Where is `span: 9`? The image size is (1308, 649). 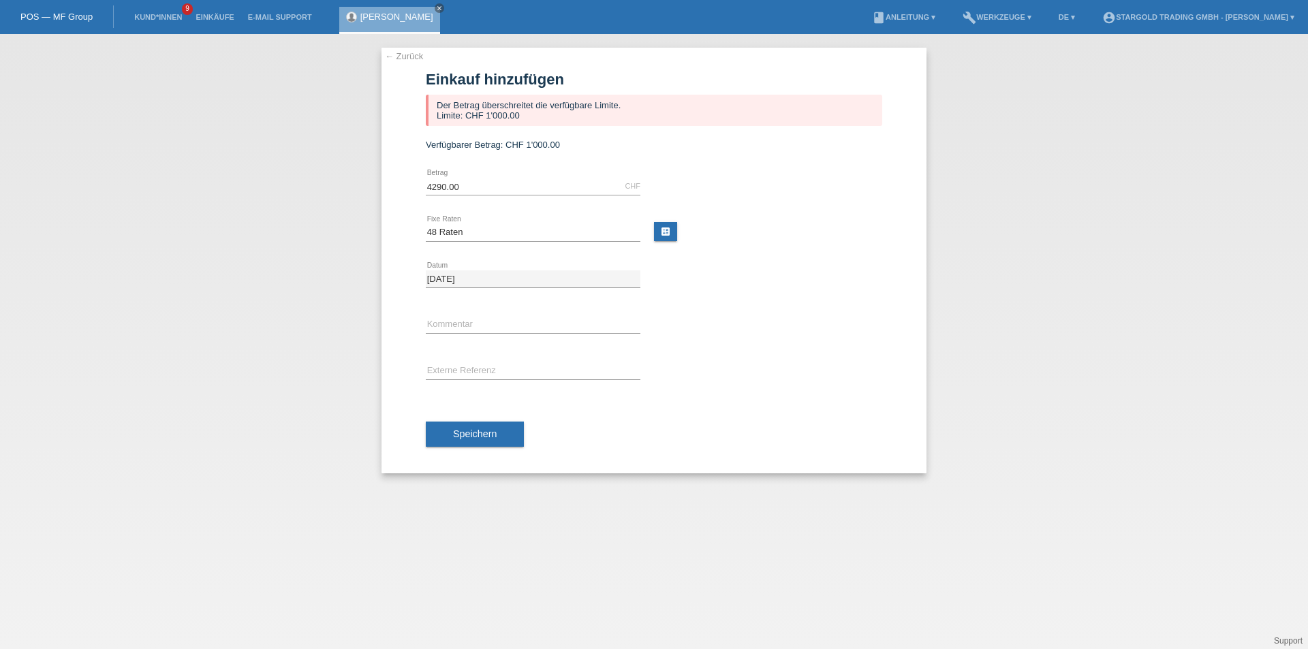 span: 9 is located at coordinates (187, 9).